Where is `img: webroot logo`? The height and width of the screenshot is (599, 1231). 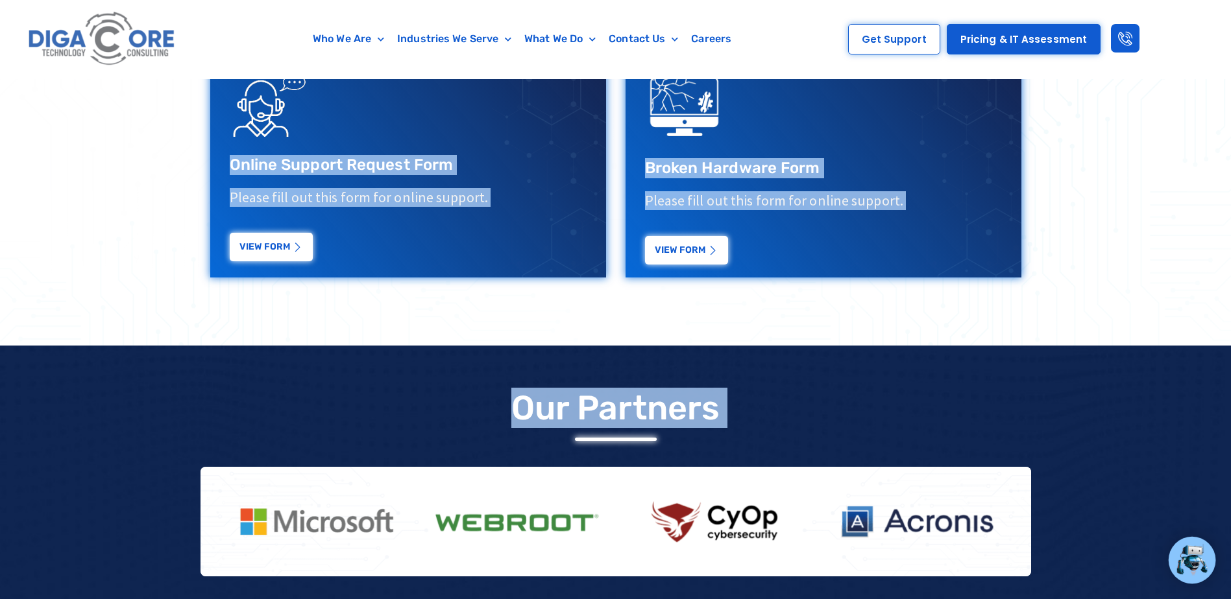
img: webroot logo is located at coordinates (516, 522).